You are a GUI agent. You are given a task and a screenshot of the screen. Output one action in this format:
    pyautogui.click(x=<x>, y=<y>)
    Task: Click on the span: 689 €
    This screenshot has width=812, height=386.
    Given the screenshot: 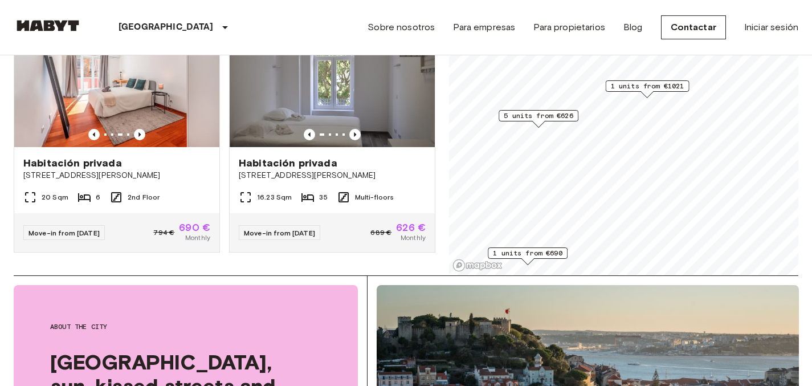 What is the action you would take?
    pyautogui.click(x=381, y=233)
    